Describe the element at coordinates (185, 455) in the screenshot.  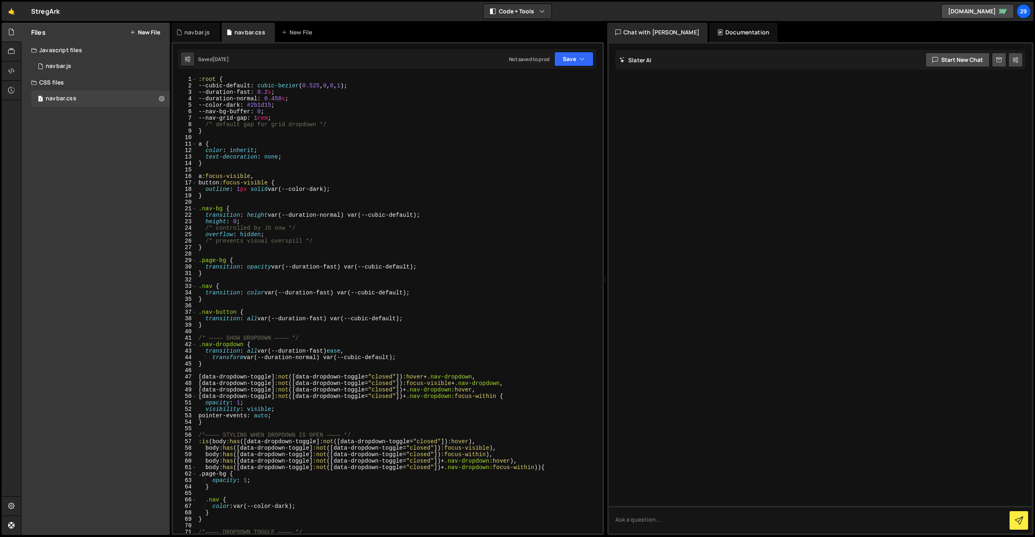
I see `div: 59` at that location.